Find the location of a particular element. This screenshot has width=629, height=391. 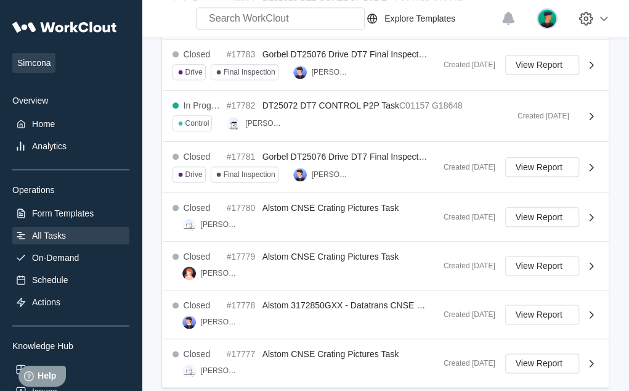

div: Operations is located at coordinates (71, 190).